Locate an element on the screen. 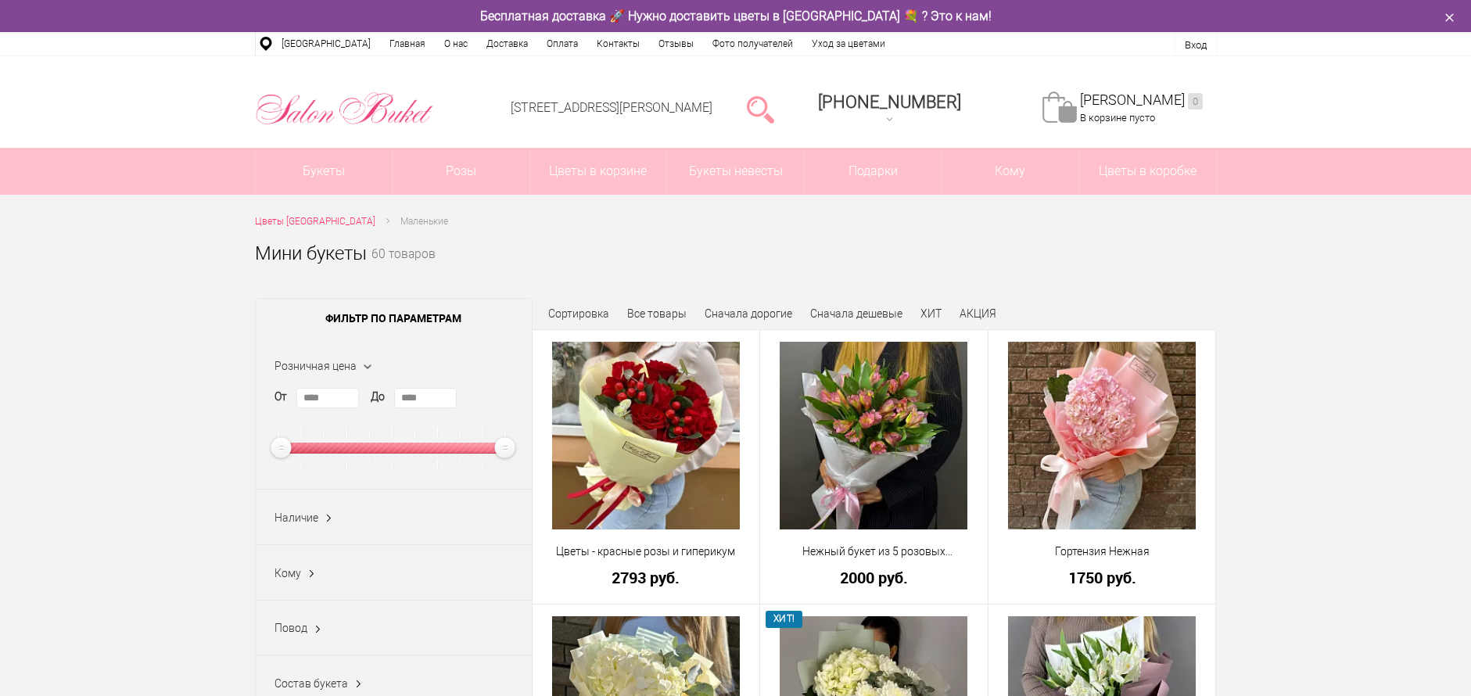 The height and width of the screenshot is (696, 1471). span: ХИТ! is located at coordinates (784, 619).